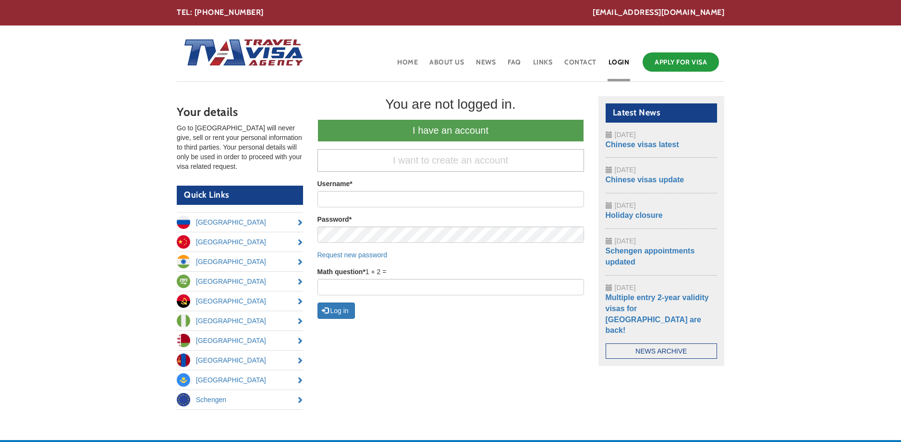 The height and width of the screenshot is (442, 901). What do you see at coordinates (353, 255) in the screenshot?
I see `a: Request new password` at bounding box center [353, 255].